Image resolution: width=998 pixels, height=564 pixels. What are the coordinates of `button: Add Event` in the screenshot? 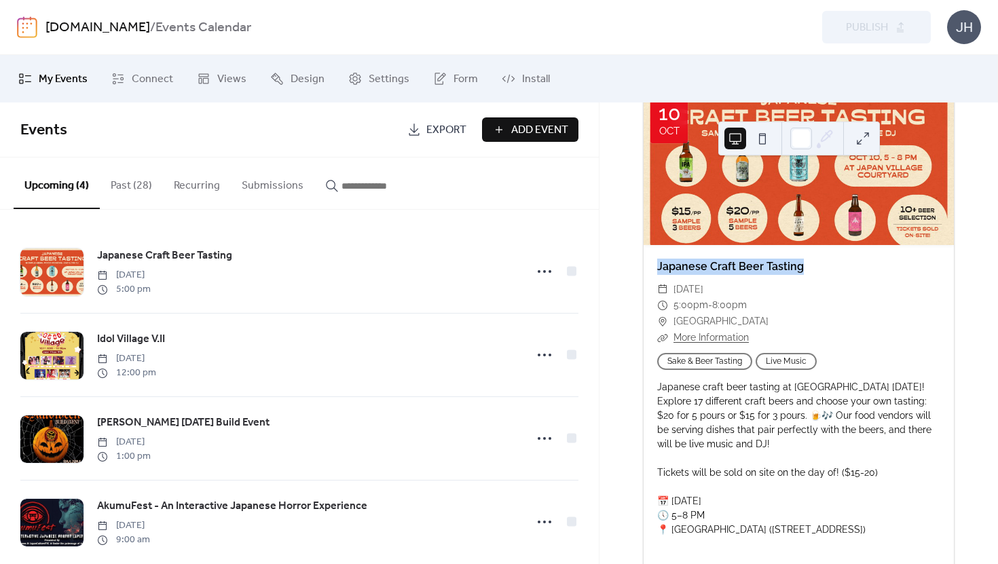 It's located at (530, 130).